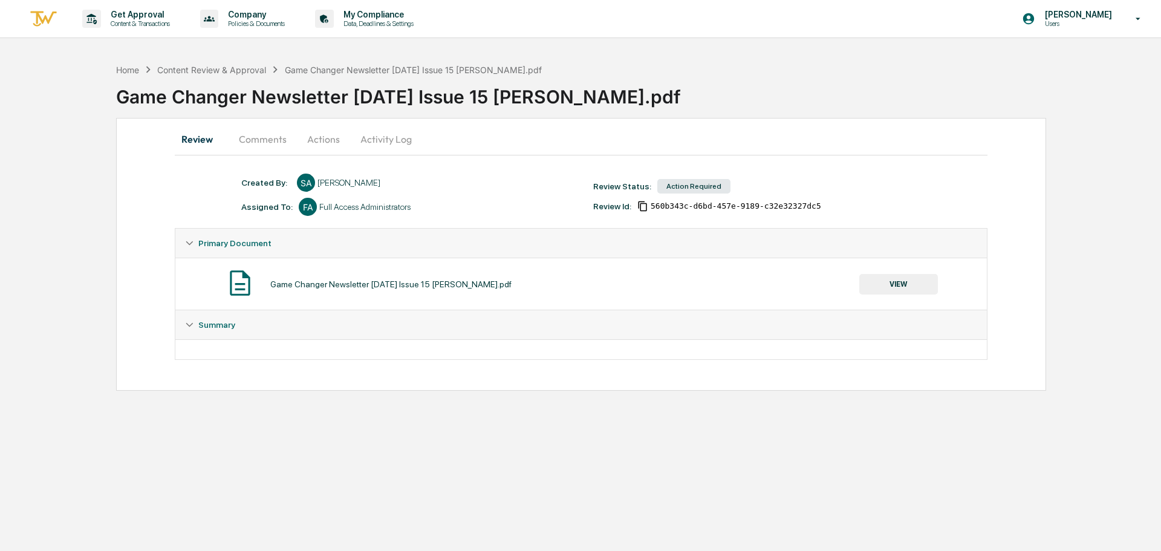 The width and height of the screenshot is (1161, 551). I want to click on span: Copy Id, so click(643, 206).